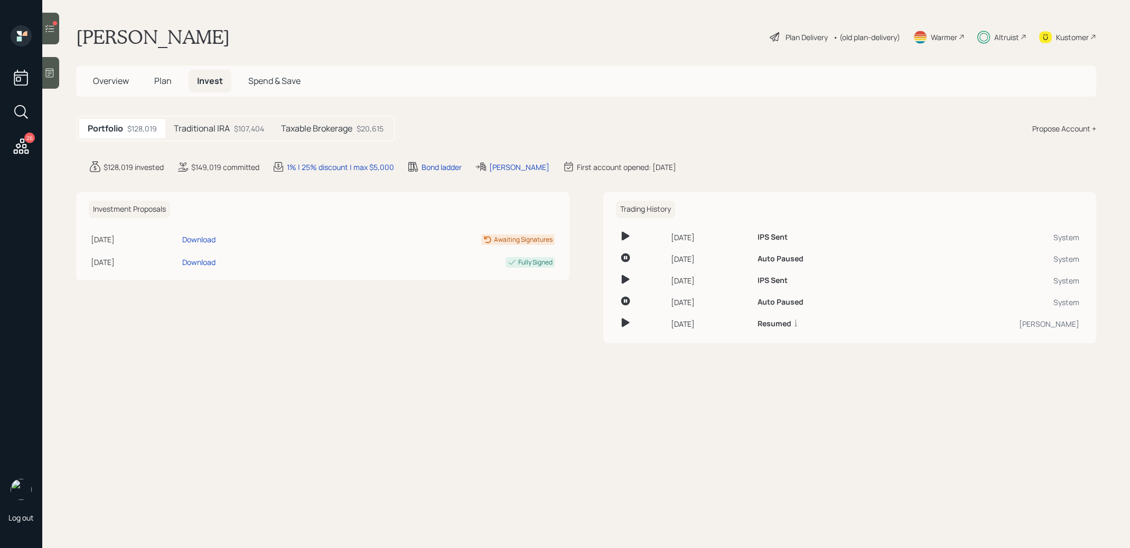  I want to click on div: 1% | 25% discount | max $5,000, so click(340, 167).